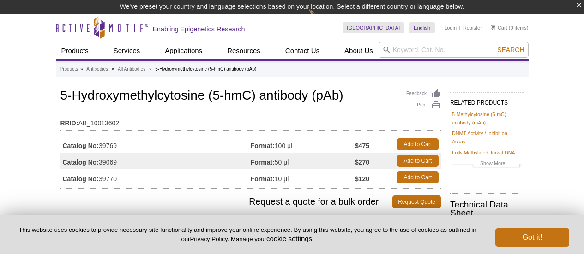 The height and width of the screenshot is (254, 584). I want to click on h2: Technical Data Sheet, so click(487, 209).